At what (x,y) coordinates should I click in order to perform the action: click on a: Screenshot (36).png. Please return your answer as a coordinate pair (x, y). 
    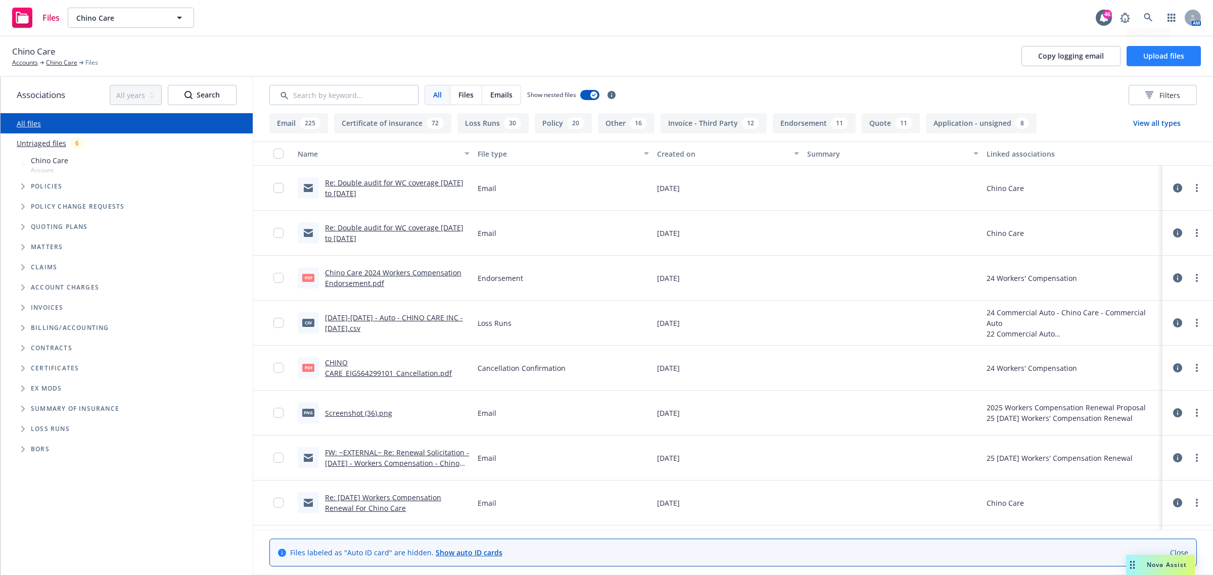
    Looking at the image, I should click on (358, 413).